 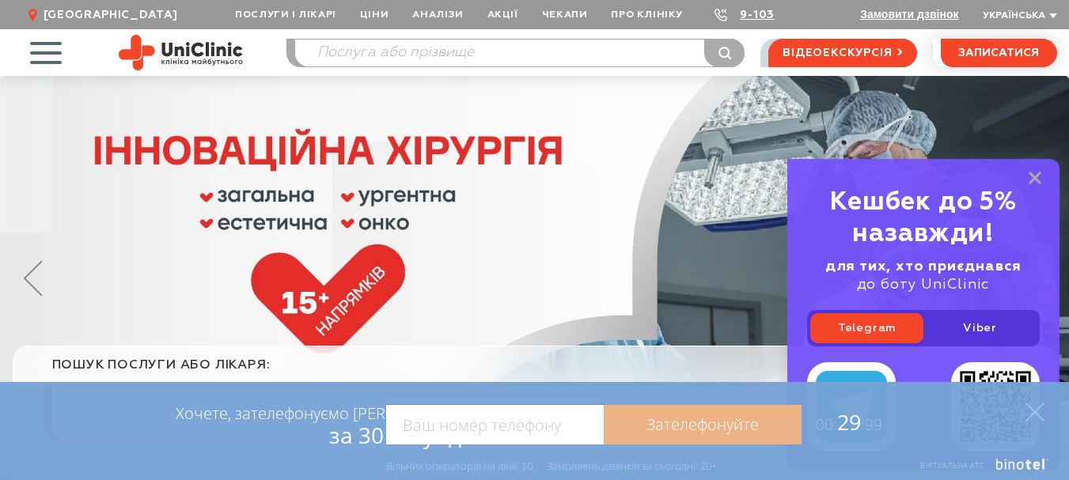 What do you see at coordinates (757, 15) in the screenshot?
I see `a: 9-103` at bounding box center [757, 15].